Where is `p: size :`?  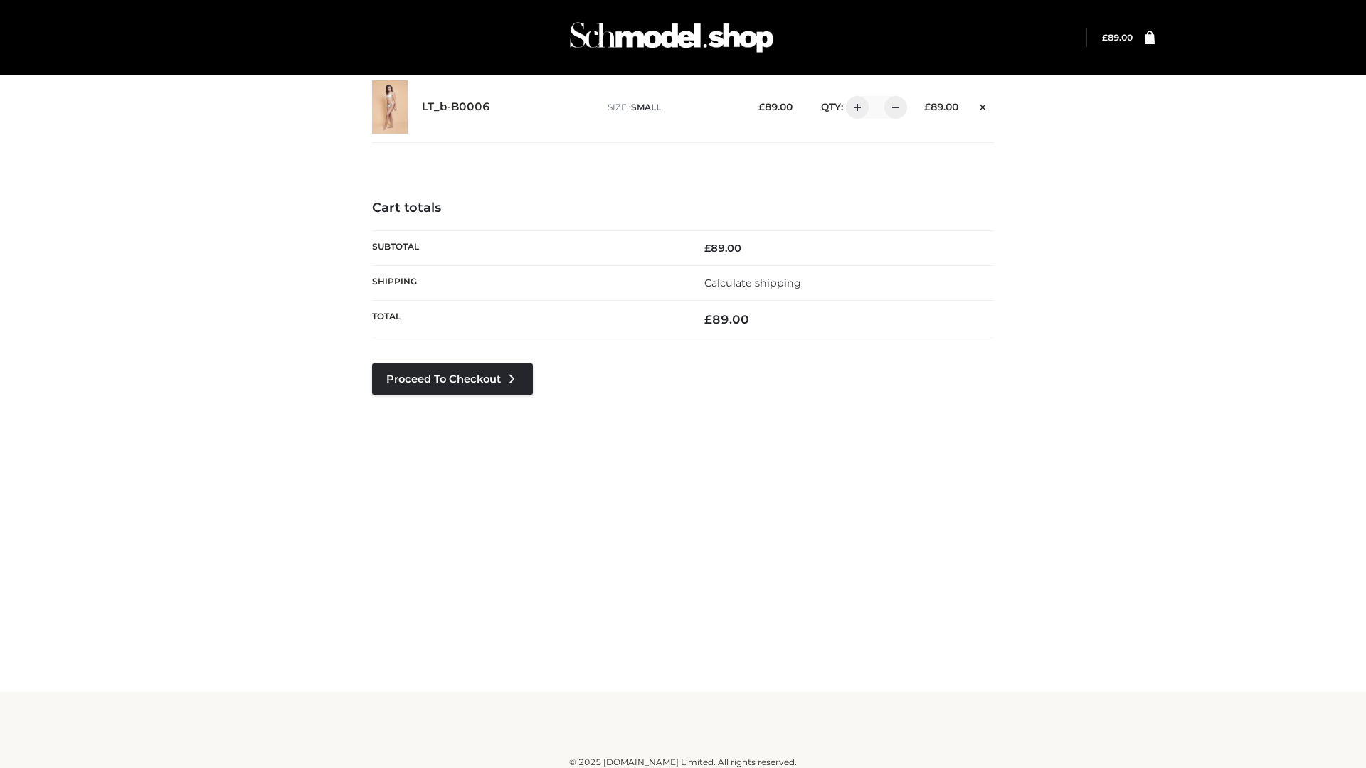 p: size : is located at coordinates (671, 107).